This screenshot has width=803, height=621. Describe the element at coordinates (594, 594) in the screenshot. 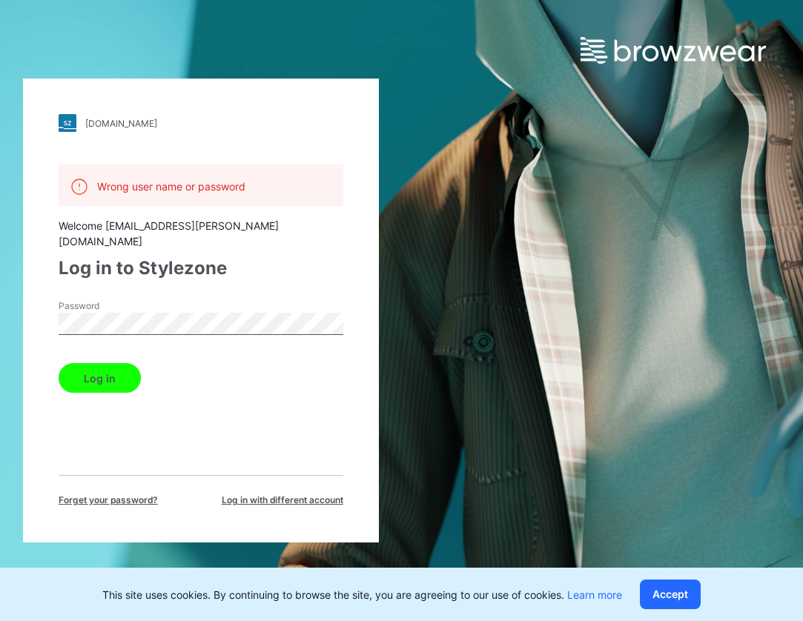

I see `a: Learn more` at that location.